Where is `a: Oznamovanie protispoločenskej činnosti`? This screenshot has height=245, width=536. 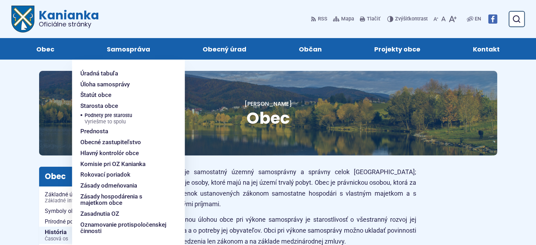 a: Oznamovanie protispoločenskej činnosti is located at coordinates (124, 228).